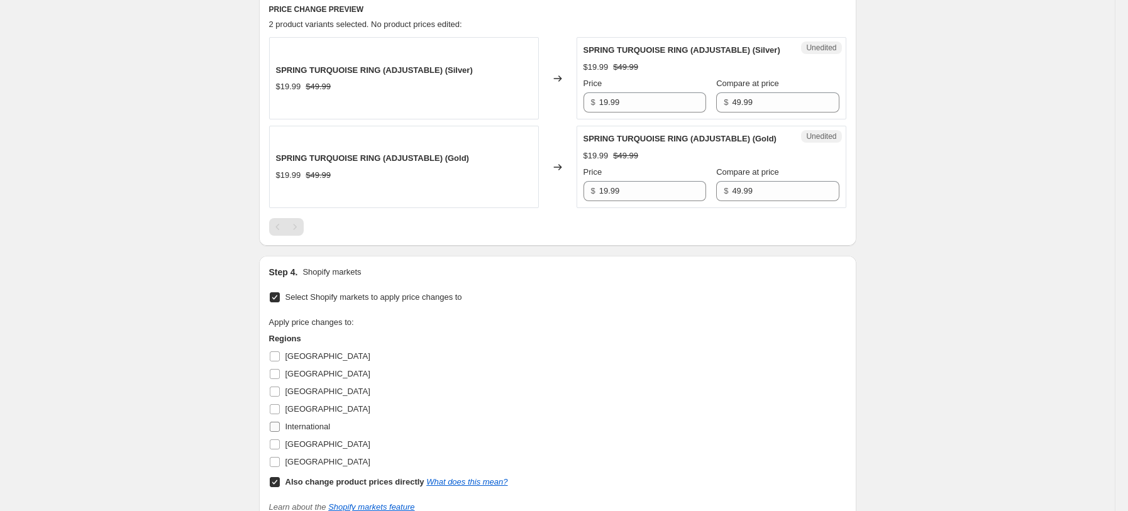  I want to click on span: Select Shopify markets to apply price changes to, so click(373, 297).